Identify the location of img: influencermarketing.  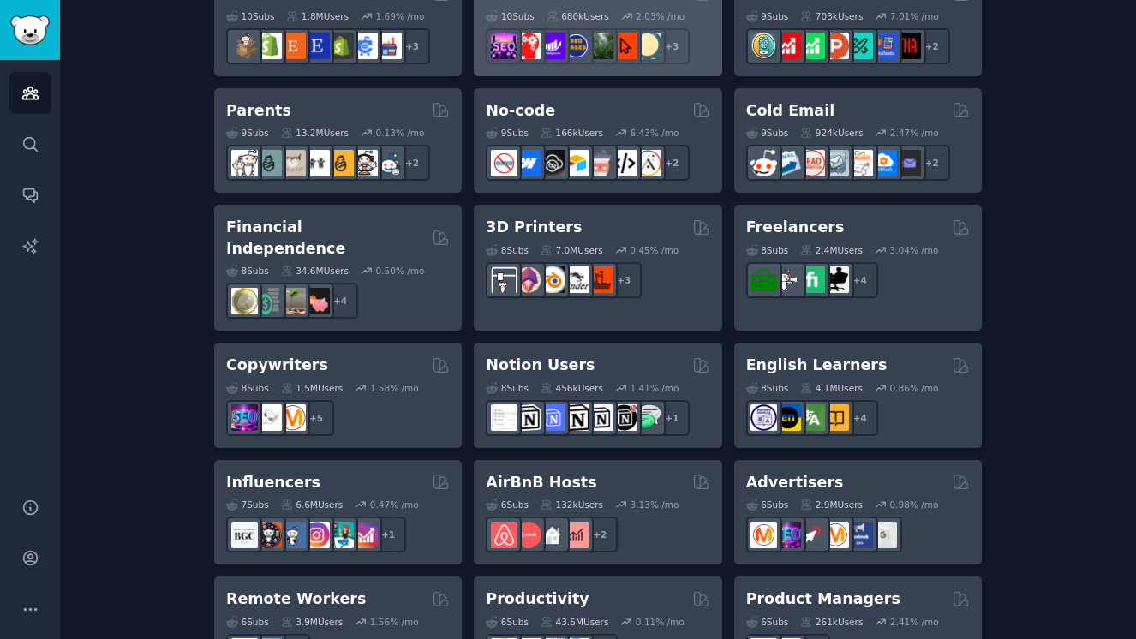
(340, 534).